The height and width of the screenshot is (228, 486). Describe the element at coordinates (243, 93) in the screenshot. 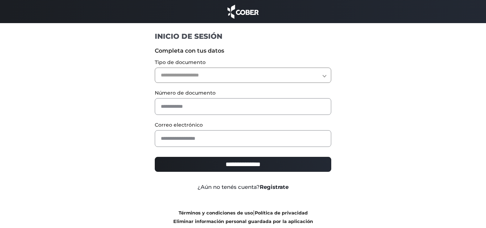

I see `label: Número de documento` at that location.